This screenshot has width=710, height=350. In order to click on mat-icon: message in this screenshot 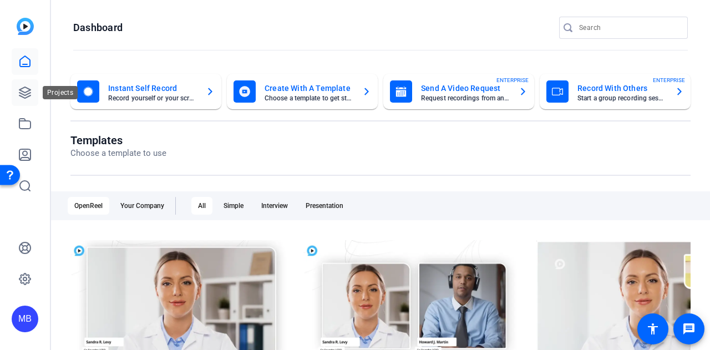, I will do `click(689, 329)`.